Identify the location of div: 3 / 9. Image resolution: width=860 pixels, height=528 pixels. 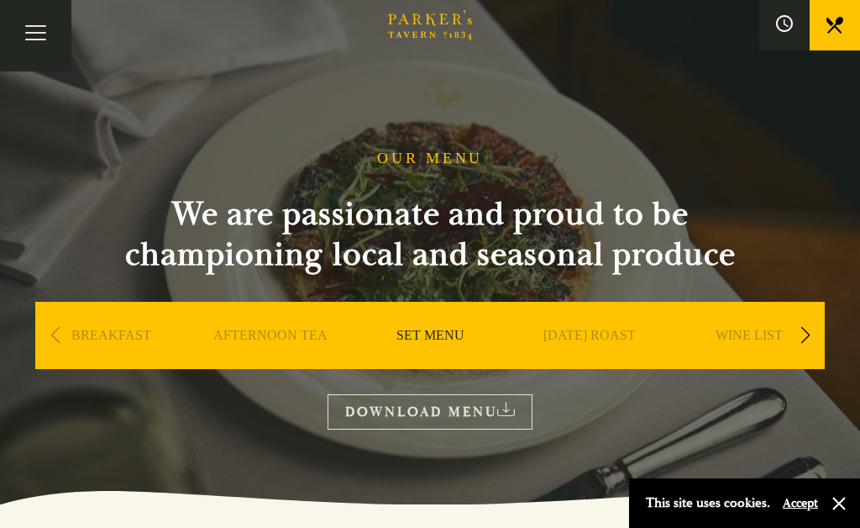
(430, 360).